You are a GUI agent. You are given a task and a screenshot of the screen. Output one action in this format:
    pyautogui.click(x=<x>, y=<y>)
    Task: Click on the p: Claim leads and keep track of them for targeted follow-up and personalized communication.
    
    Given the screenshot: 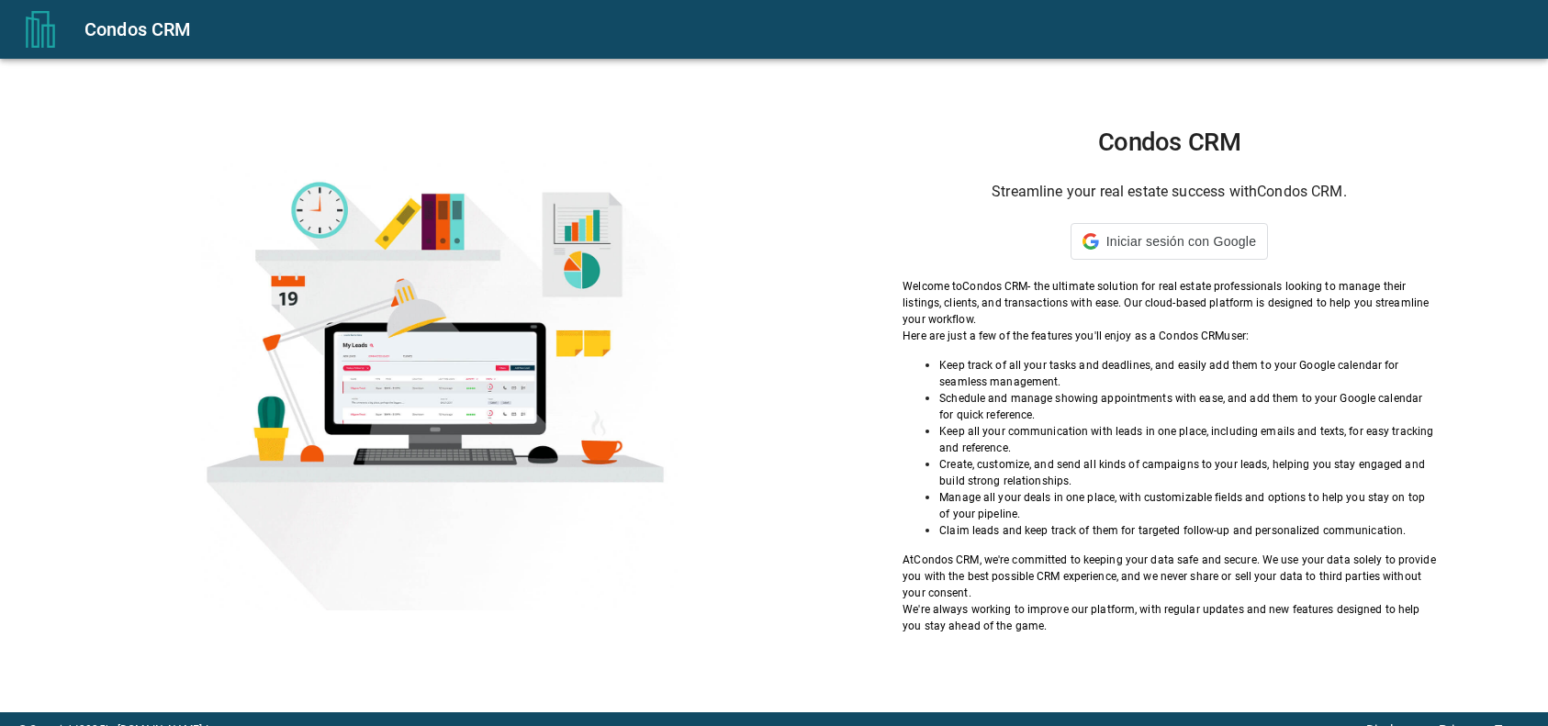 What is the action you would take?
    pyautogui.click(x=1187, y=531)
    